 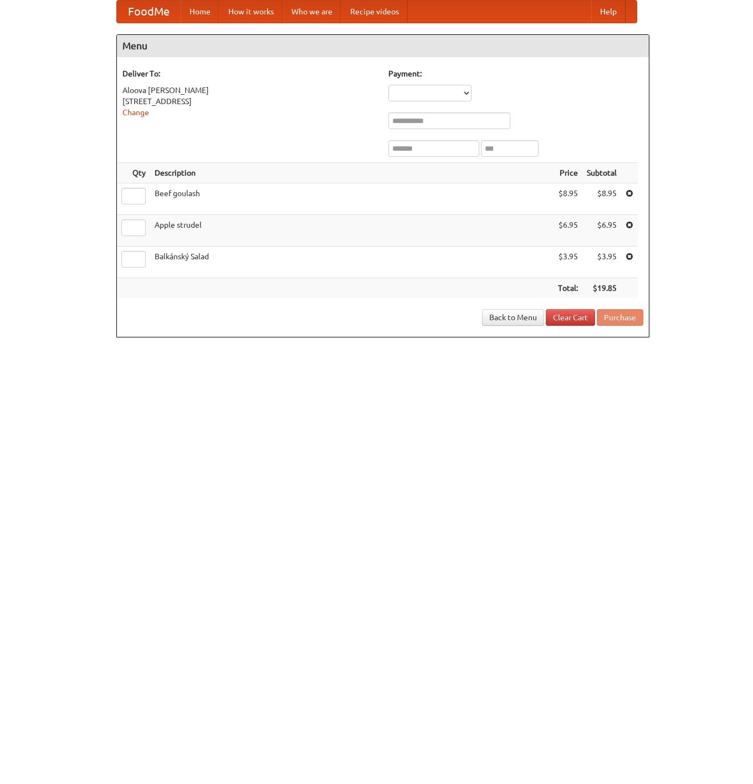 What do you see at coordinates (620, 317) in the screenshot?
I see `button: Purchase` at bounding box center [620, 317].